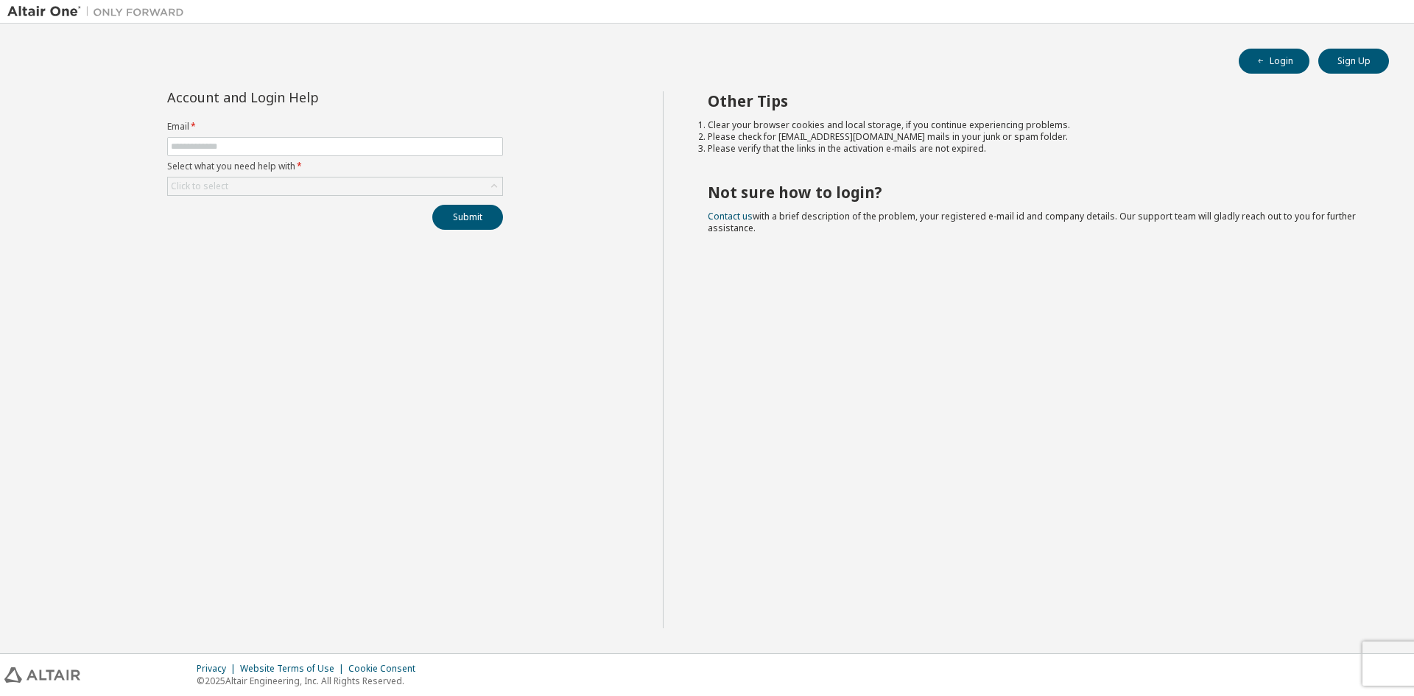 The height and width of the screenshot is (696, 1414). Describe the element at coordinates (1036, 192) in the screenshot. I see `h2: Not sure how to login?` at that location.